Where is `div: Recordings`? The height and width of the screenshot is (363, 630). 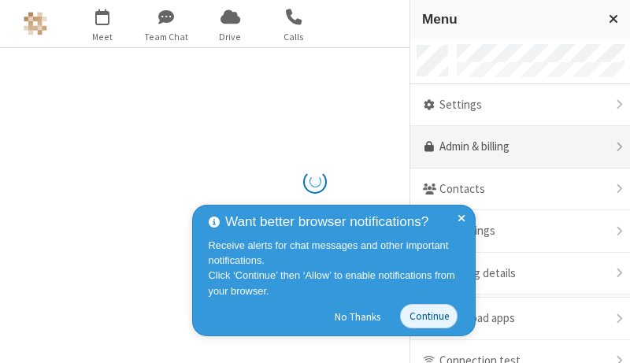 div: Recordings is located at coordinates (520, 232).